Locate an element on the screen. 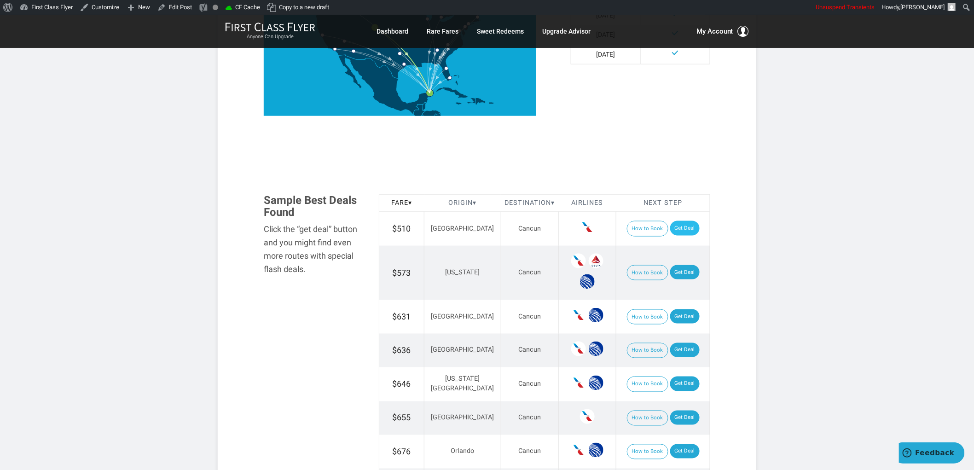 The width and height of the screenshot is (974, 470). a: Upgrade Advisor is located at coordinates (566, 31).